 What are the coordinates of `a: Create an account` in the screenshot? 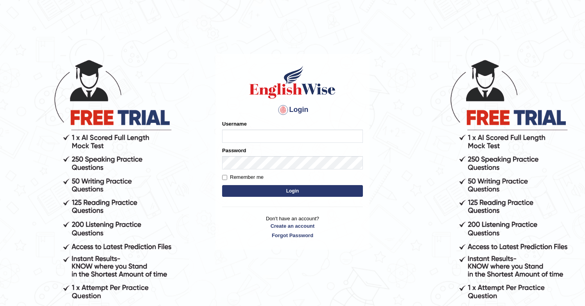 It's located at (293, 226).